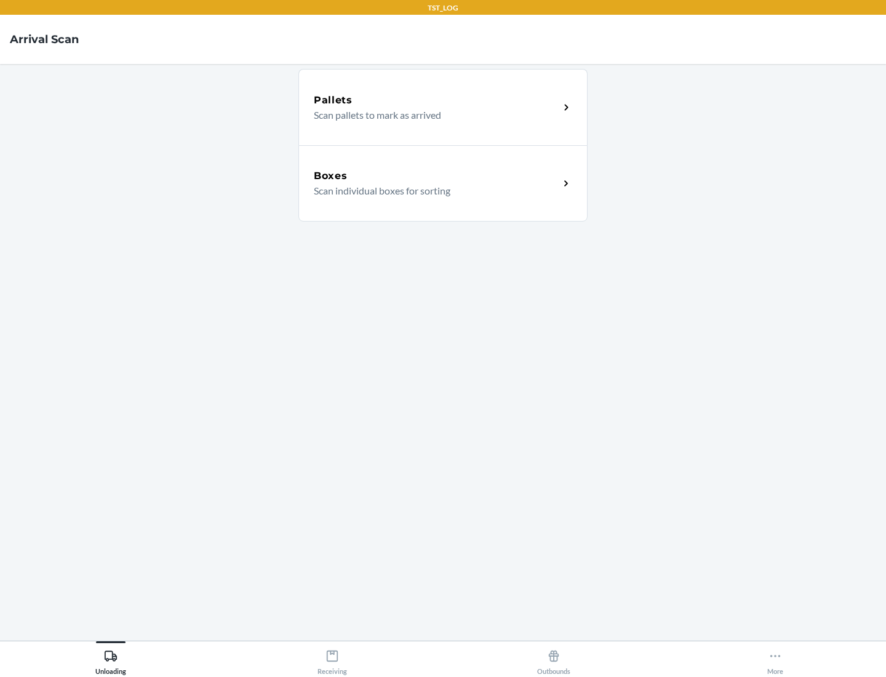 The width and height of the screenshot is (886, 677). What do you see at coordinates (111, 660) in the screenshot?
I see `div: Unloading` at bounding box center [111, 660].